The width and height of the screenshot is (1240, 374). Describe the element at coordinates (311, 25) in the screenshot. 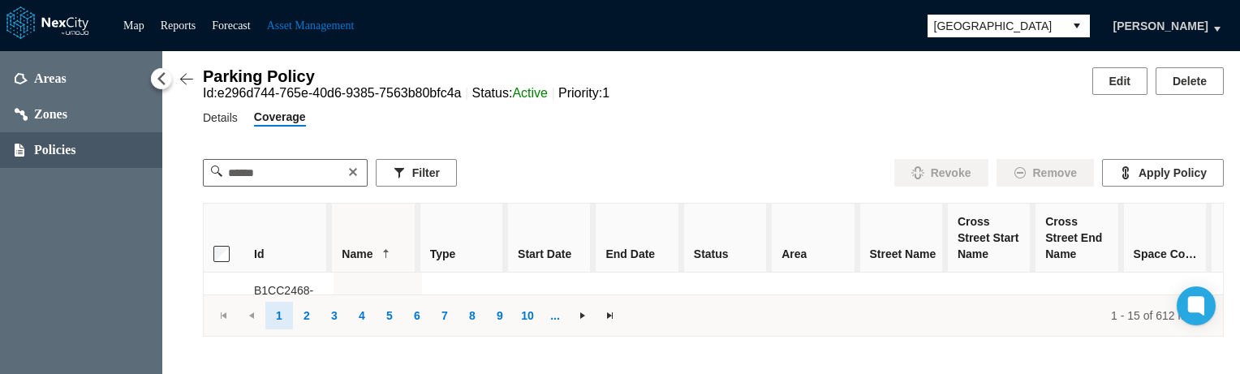

I see `a: Asset Management` at that location.